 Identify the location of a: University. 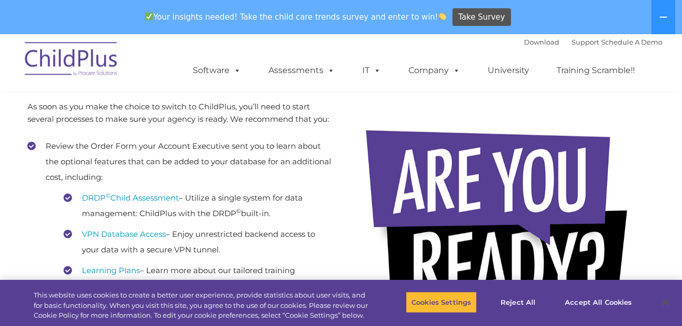
(509, 71).